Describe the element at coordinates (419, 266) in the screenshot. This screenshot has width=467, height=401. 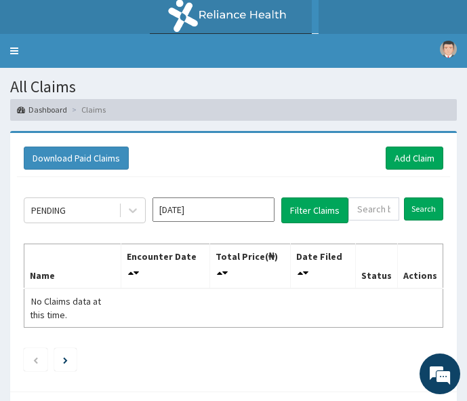
I see `th: Actions` at that location.